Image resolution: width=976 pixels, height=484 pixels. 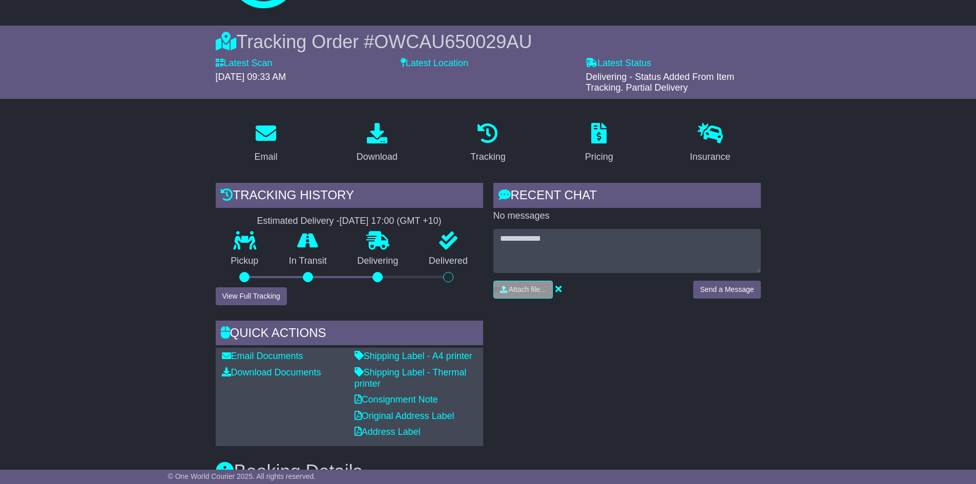 I want to click on a: Email, so click(x=265, y=143).